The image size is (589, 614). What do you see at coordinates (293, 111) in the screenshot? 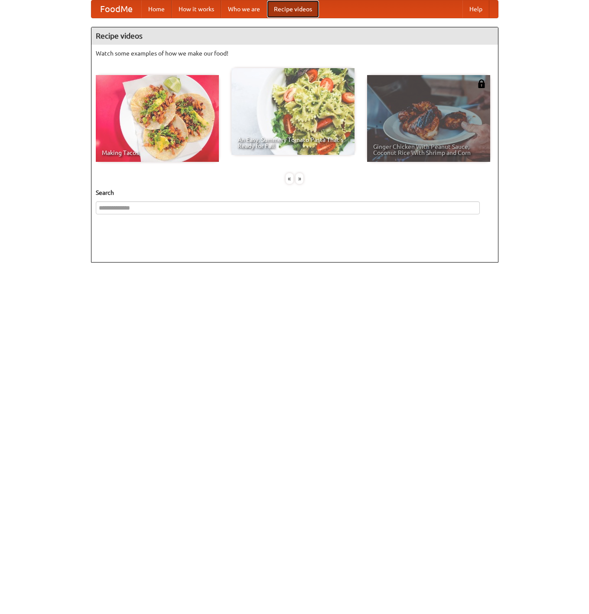
I see `a: An Easy, Summery Tomato Pasta That's Ready for Fall` at bounding box center [293, 111].